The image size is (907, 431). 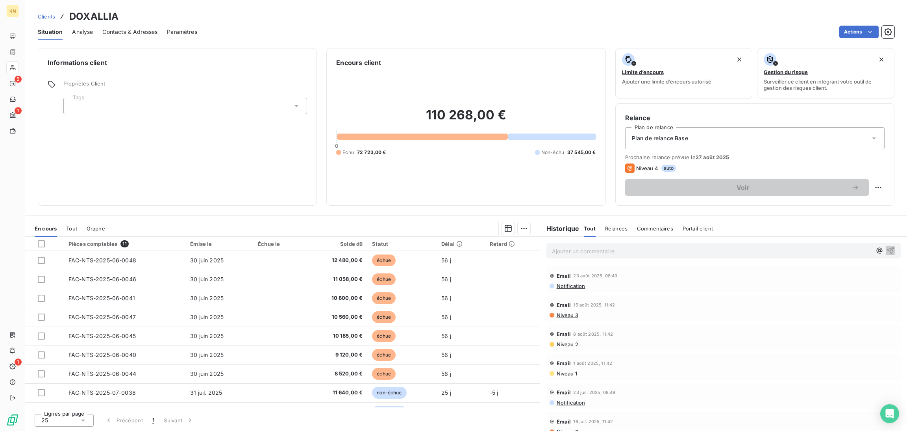 I want to click on span: Situation, so click(x=50, y=32).